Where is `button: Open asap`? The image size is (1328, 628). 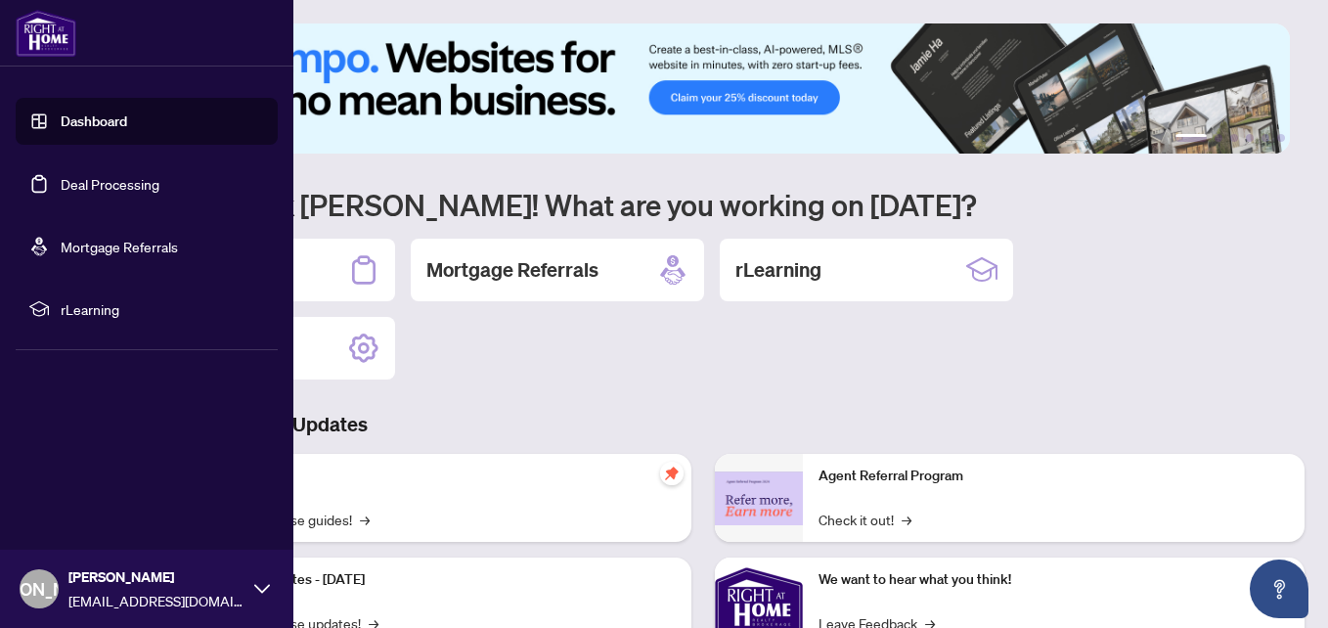
button: Open asap is located at coordinates (1280, 589).